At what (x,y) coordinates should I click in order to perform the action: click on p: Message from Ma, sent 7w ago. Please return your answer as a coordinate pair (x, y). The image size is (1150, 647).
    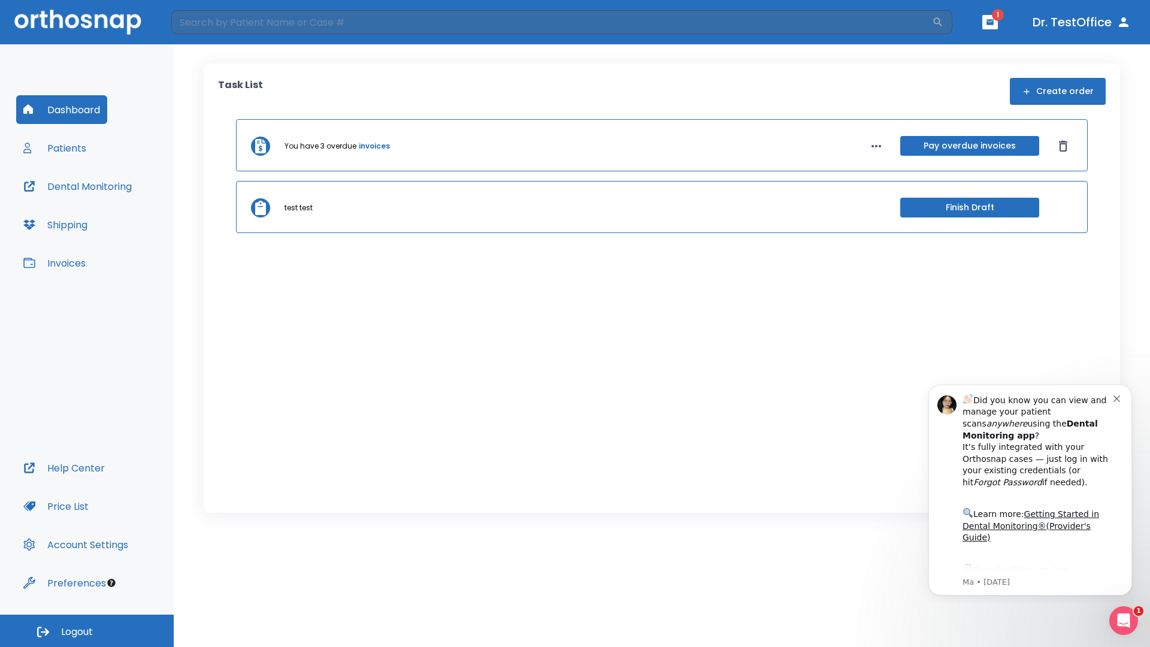
    Looking at the image, I should click on (128, 208).